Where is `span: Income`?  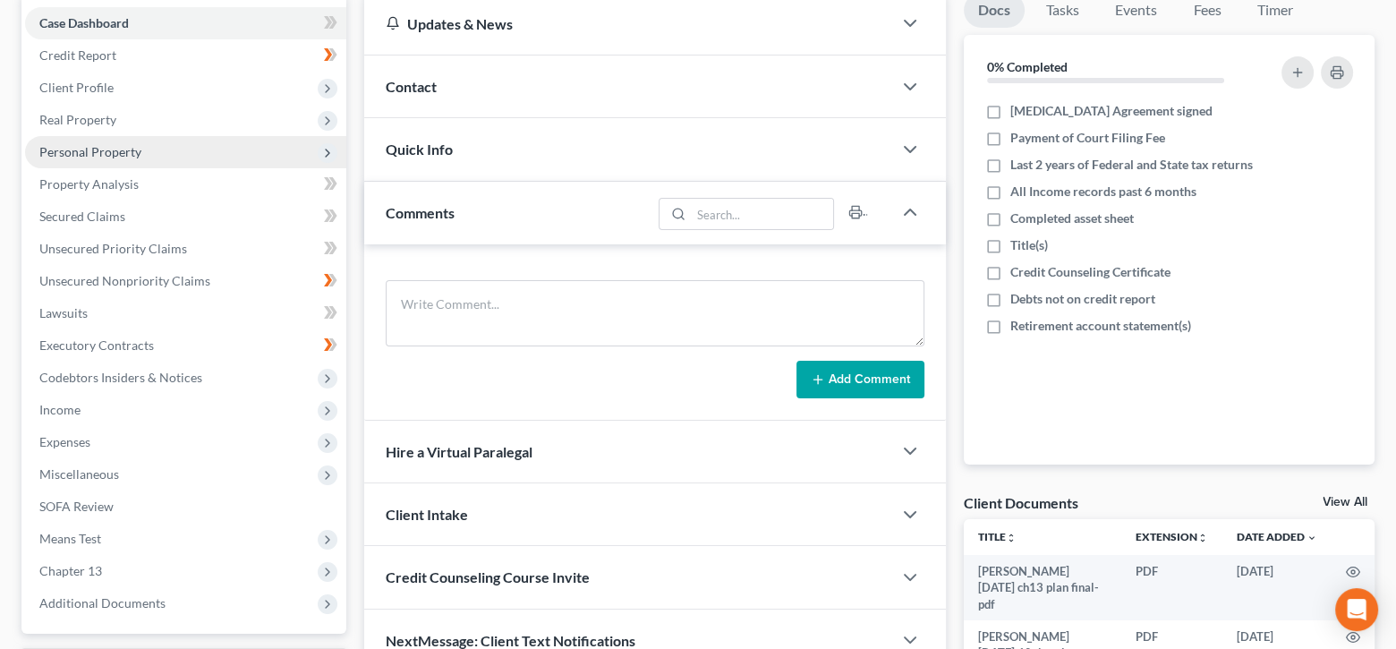
span: Income is located at coordinates (60, 409).